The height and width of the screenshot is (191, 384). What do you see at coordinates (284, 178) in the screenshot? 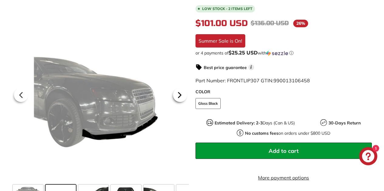
I see `a: More payment options` at bounding box center [284, 178].